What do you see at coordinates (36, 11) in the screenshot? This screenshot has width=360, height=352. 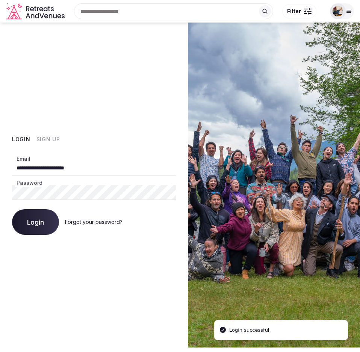 I see `a: Visit the homepage` at bounding box center [36, 11].